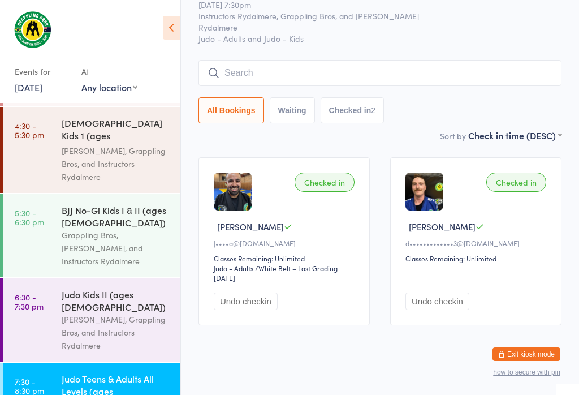 Image resolution: width=579 pixels, height=395 pixels. Describe the element at coordinates (527, 354) in the screenshot. I see `button: Exit kiosk mode` at that location.